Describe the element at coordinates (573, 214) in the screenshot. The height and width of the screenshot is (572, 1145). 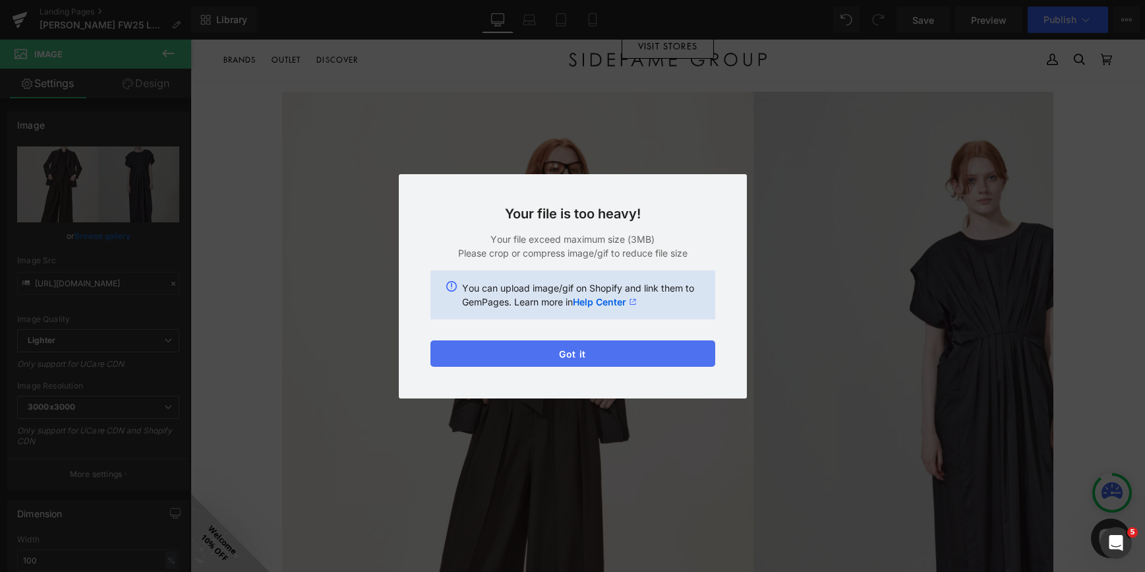
I see `h3: Your file is too heavy!` at that location.